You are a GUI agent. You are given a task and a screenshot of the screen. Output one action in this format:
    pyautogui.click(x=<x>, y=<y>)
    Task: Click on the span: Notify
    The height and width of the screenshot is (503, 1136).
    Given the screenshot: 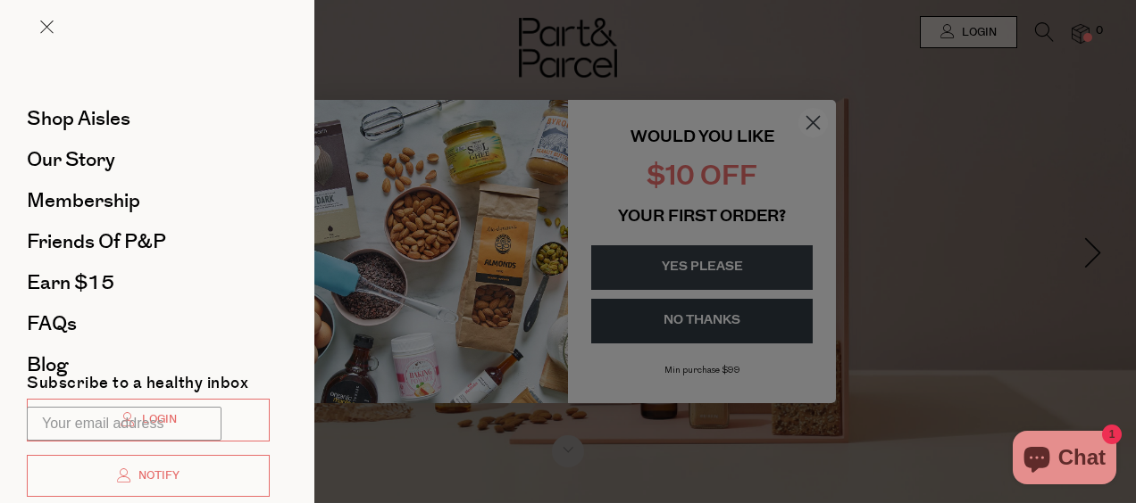 What is the action you would take?
    pyautogui.click(x=156, y=476)
    